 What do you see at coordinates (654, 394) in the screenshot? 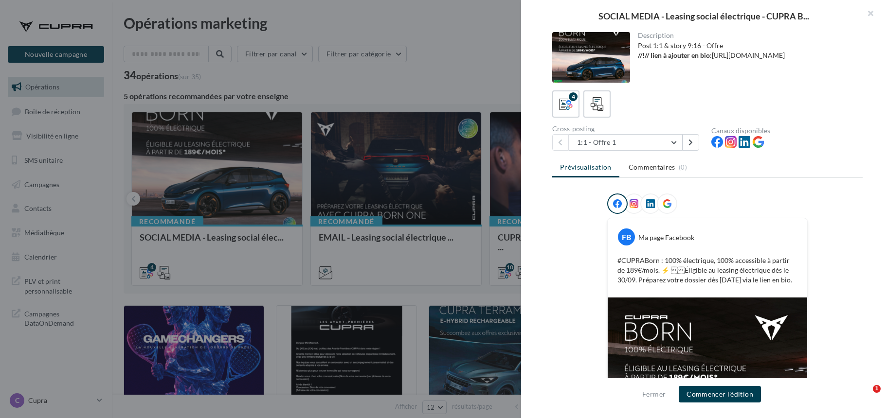
I see `button: Fermer` at bounding box center [654, 394].